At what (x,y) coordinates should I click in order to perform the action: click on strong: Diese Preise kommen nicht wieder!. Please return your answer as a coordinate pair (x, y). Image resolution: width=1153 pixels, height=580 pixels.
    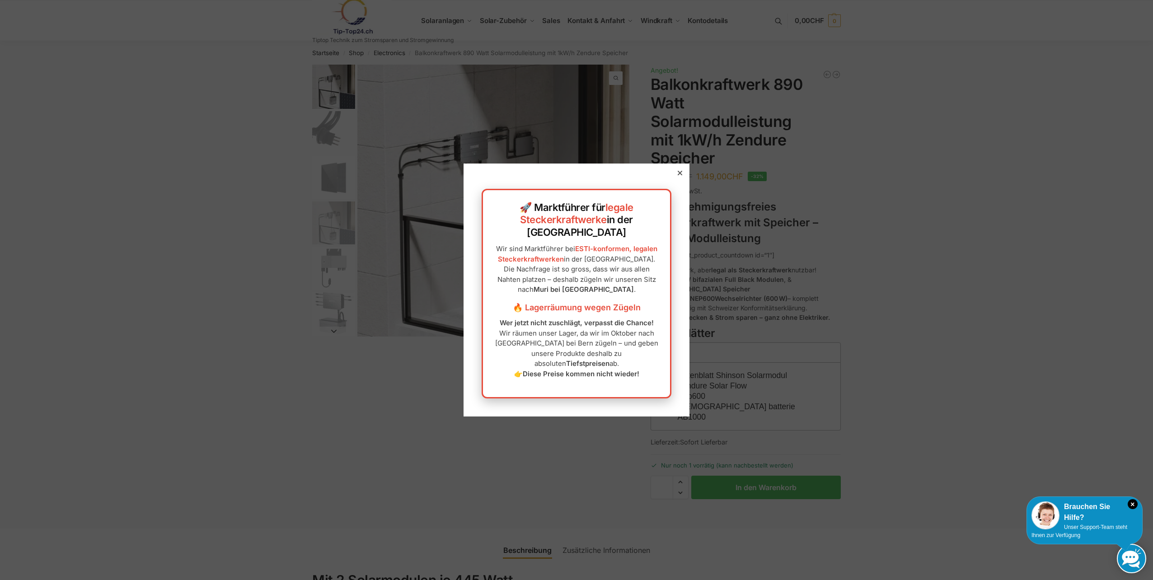
    Looking at the image, I should click on (581, 374).